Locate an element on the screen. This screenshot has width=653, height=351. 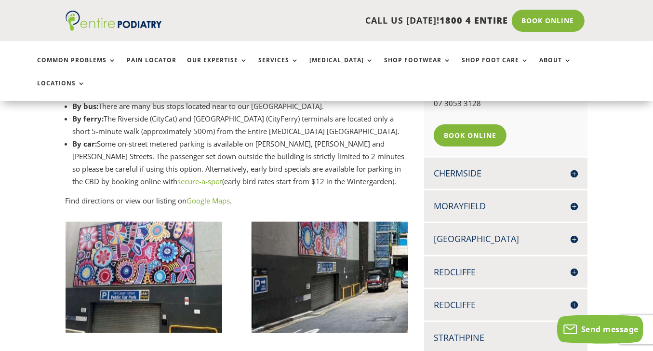
h4: Chermside is located at coordinates (506, 173).